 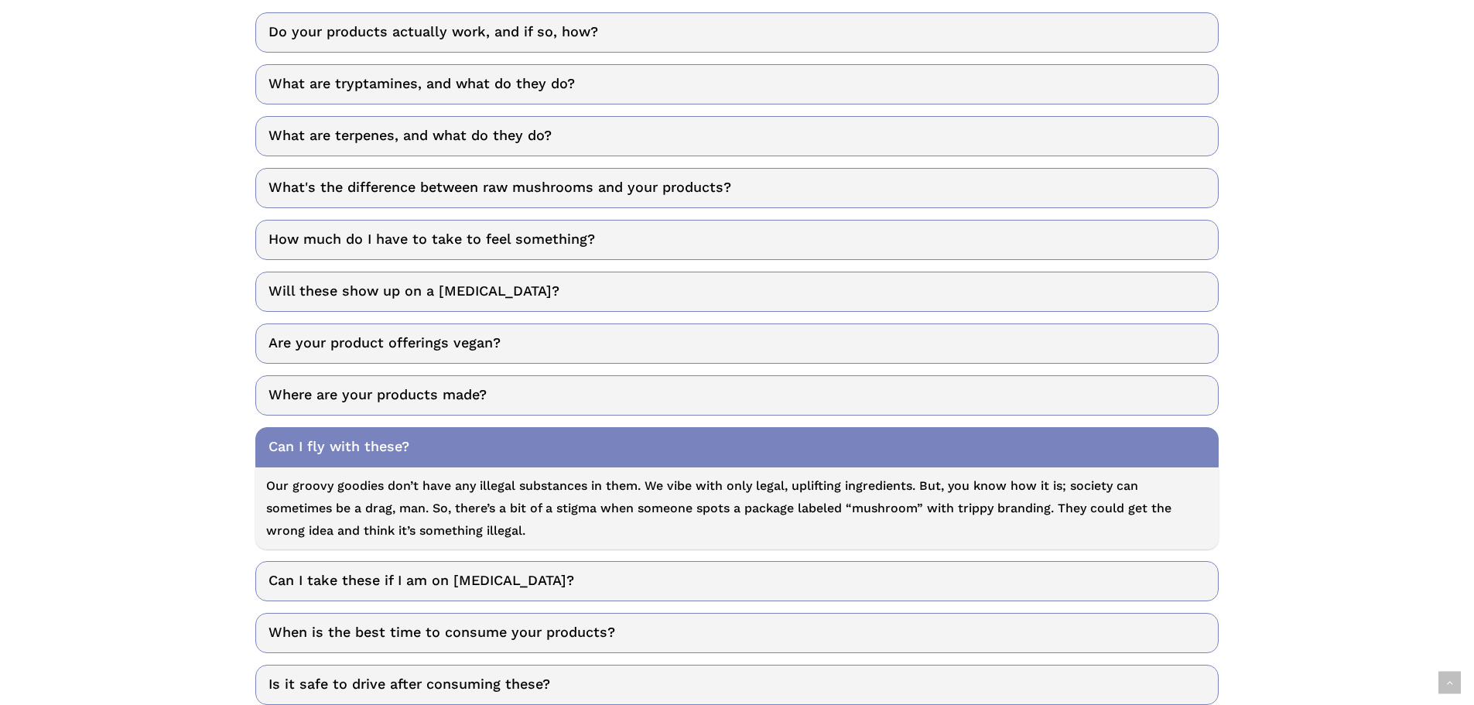 I want to click on a: Can I fly with these?, so click(x=737, y=447).